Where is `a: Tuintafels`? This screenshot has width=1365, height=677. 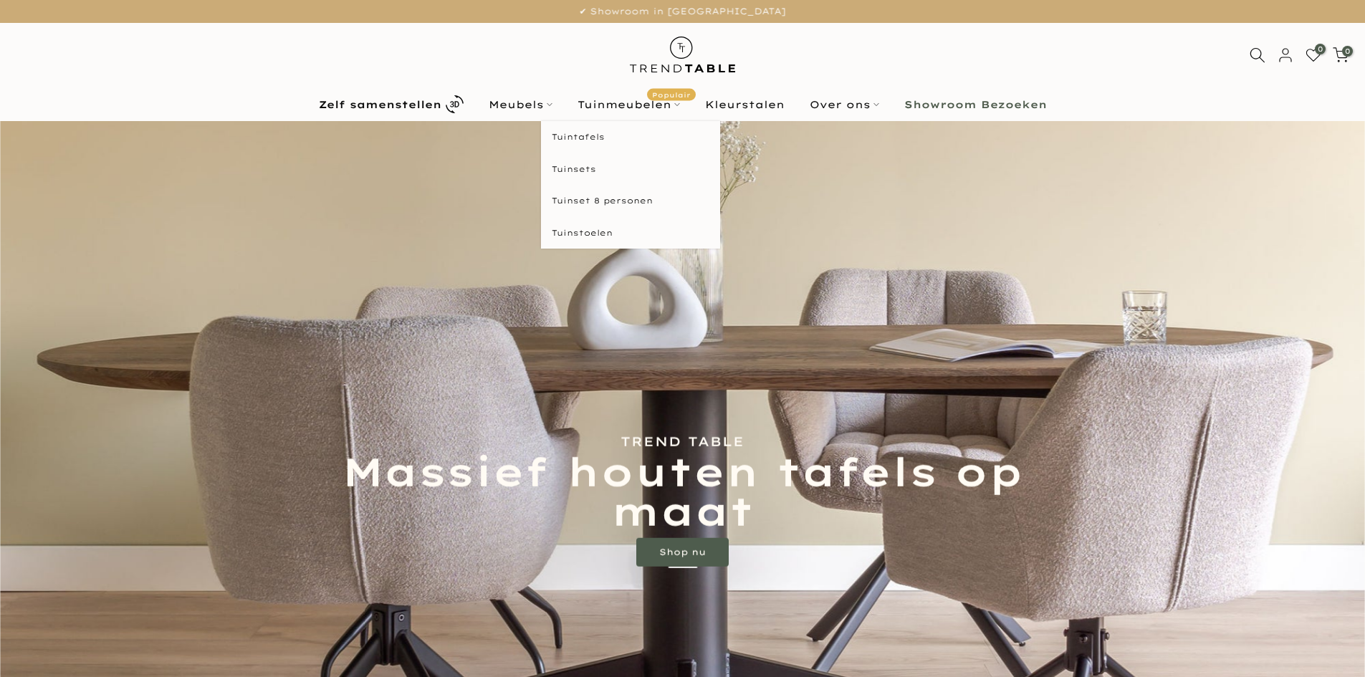
a: Tuintafels is located at coordinates (630, 137).